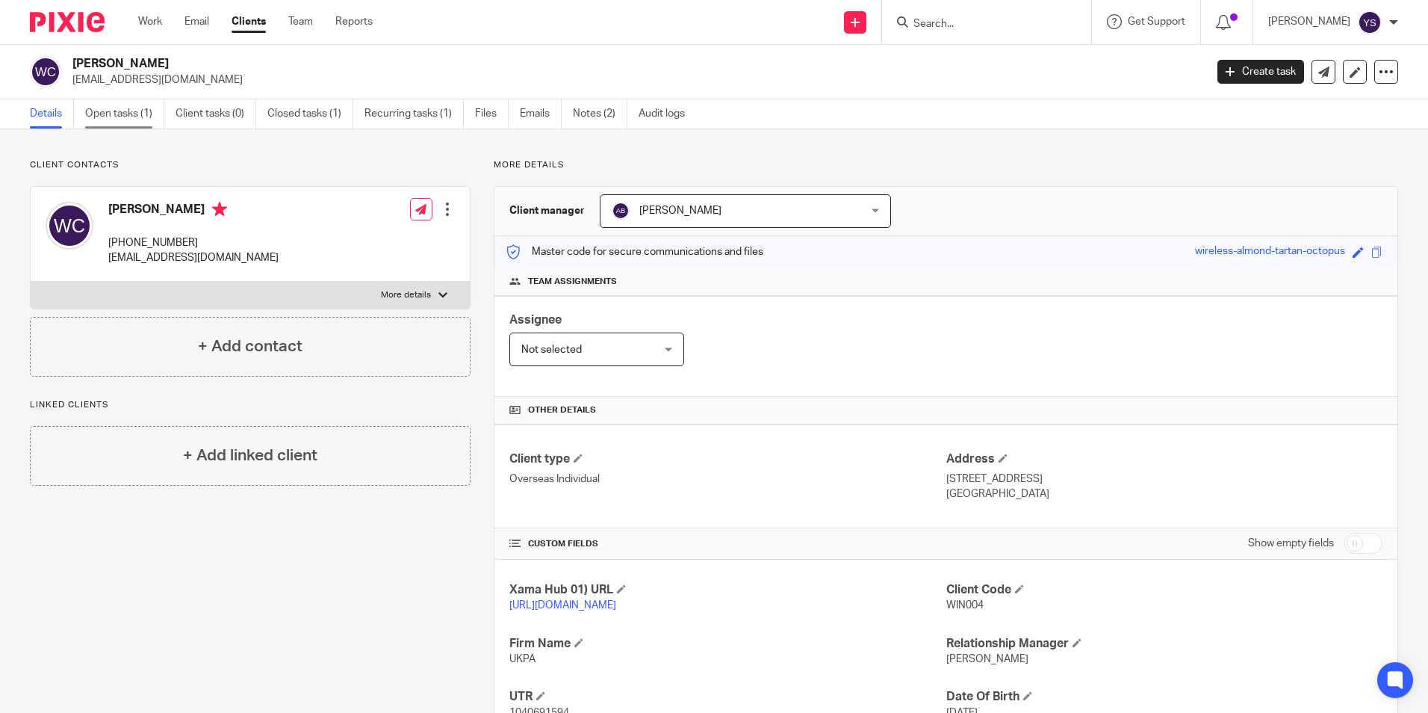  I want to click on span: Other details, so click(562, 410).